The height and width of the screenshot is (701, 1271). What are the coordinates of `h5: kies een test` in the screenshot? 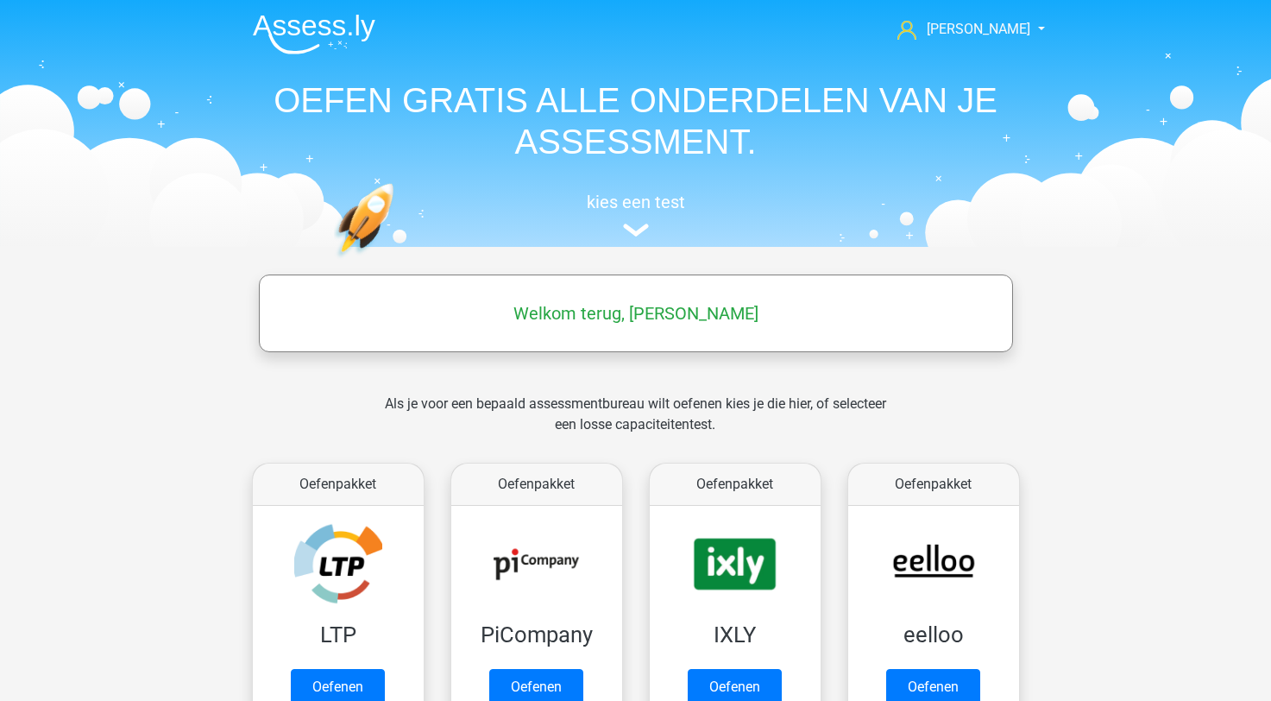 It's located at (636, 202).